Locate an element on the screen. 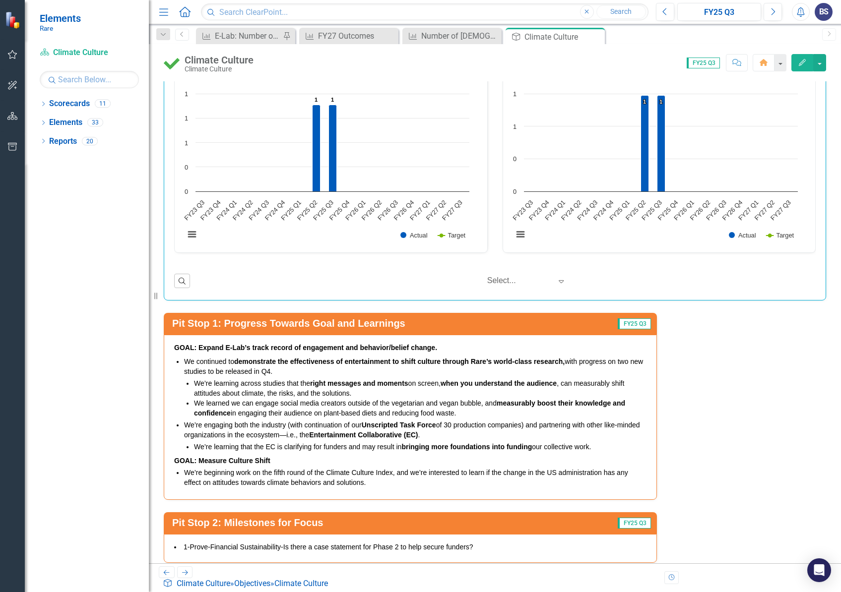 Image resolution: width=841 pixels, height=592 pixels. button: BS is located at coordinates (824, 12).